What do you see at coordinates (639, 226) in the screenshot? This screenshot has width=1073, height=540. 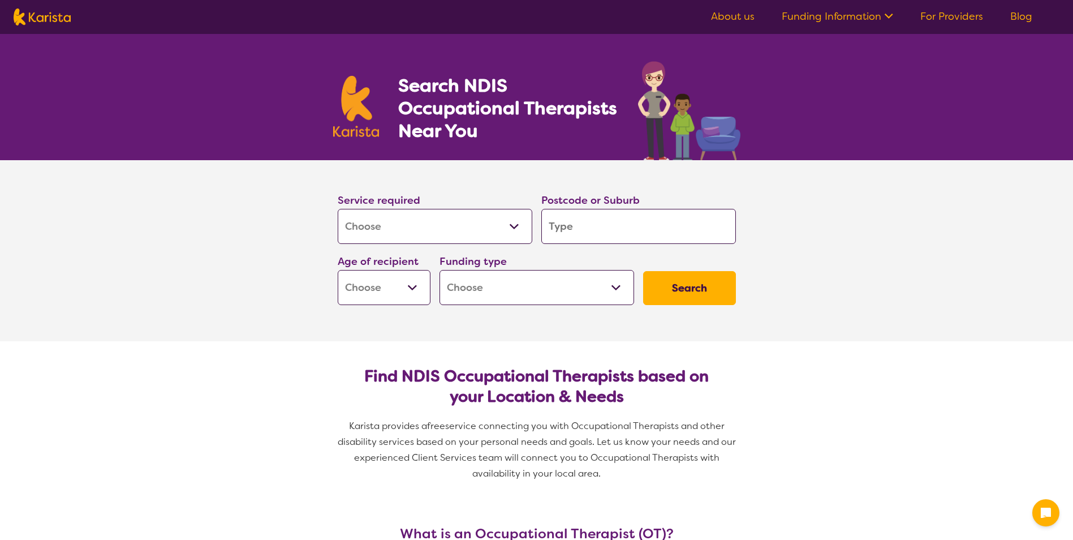 I see `input: Type` at bounding box center [639, 226].